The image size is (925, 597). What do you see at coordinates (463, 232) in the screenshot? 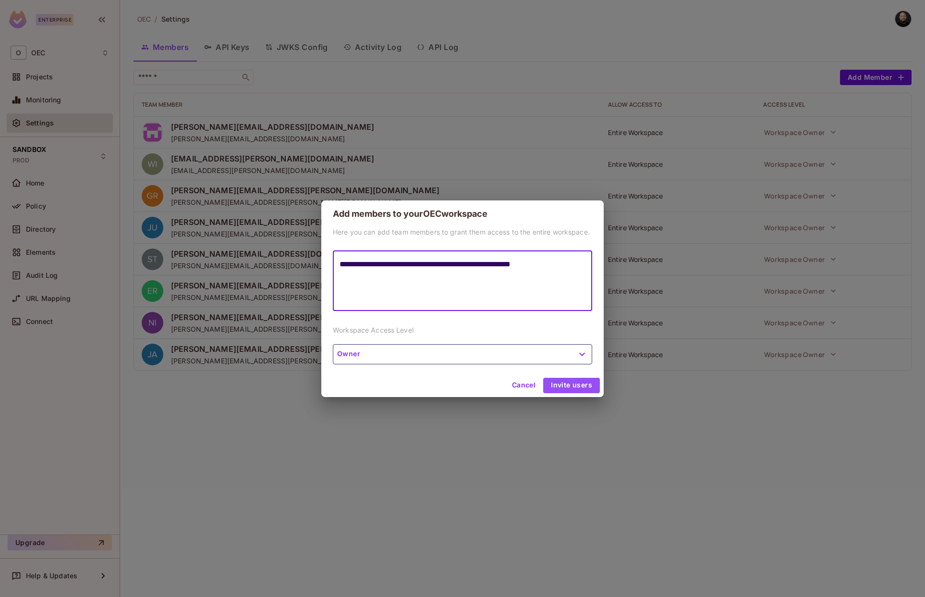
I see `p: Here you can add team members to grant them access to the entire workspace.` at bounding box center [463, 232].